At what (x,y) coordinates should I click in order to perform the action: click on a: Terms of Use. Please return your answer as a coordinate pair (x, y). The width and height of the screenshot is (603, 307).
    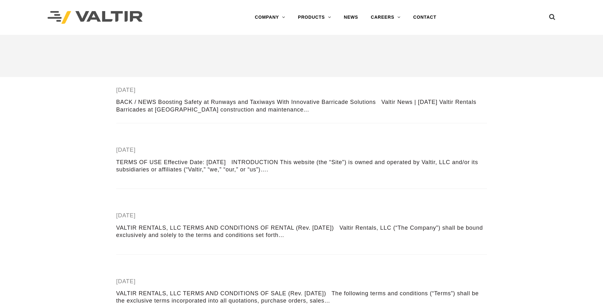
    Looking at the image, I should click on (156, 138).